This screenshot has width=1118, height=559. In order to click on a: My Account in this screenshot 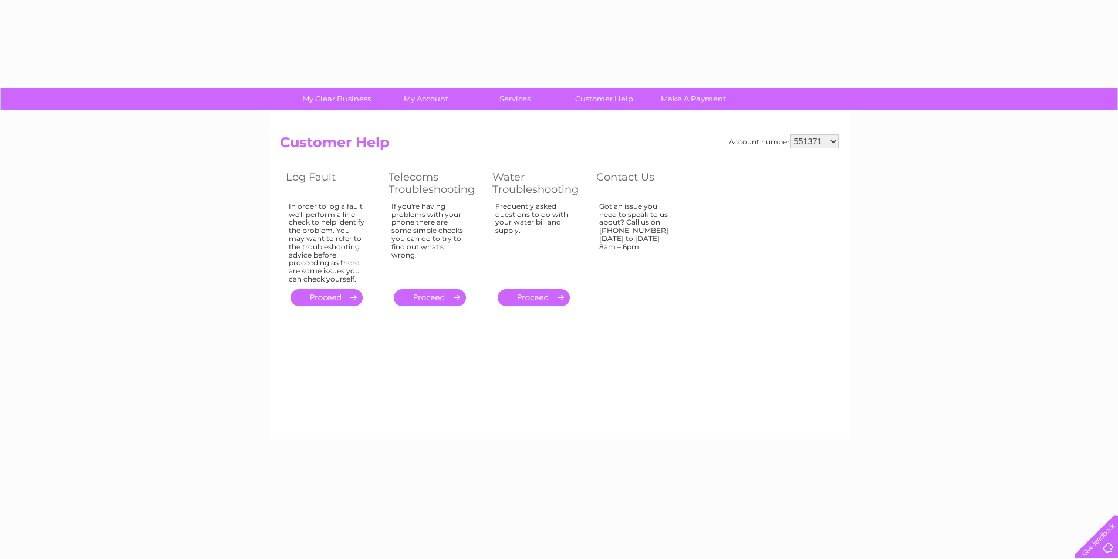, I will do `click(425, 99)`.